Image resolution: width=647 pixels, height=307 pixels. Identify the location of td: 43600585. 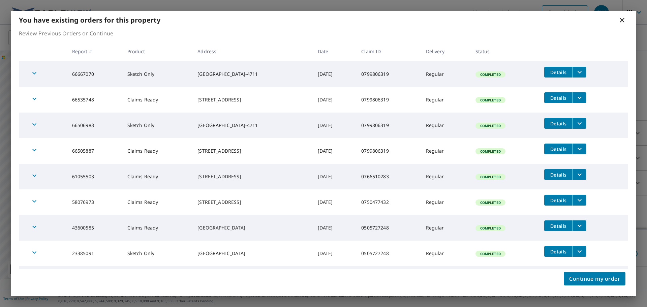
(94, 228).